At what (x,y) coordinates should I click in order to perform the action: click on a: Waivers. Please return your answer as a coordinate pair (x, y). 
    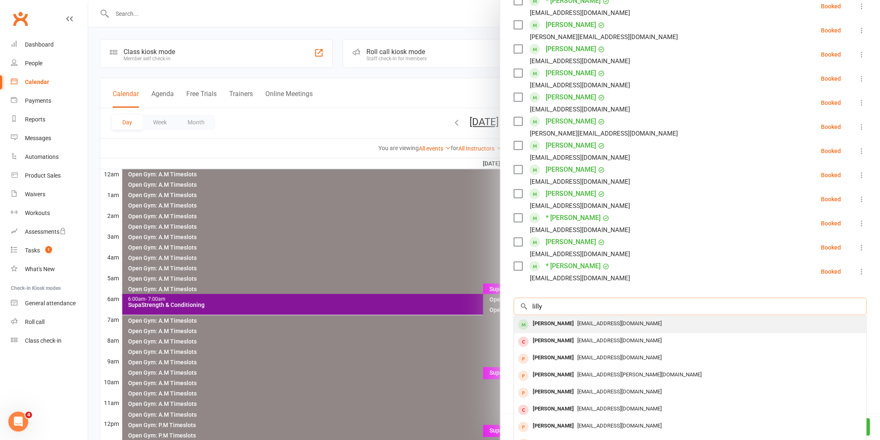
    Looking at the image, I should click on (49, 194).